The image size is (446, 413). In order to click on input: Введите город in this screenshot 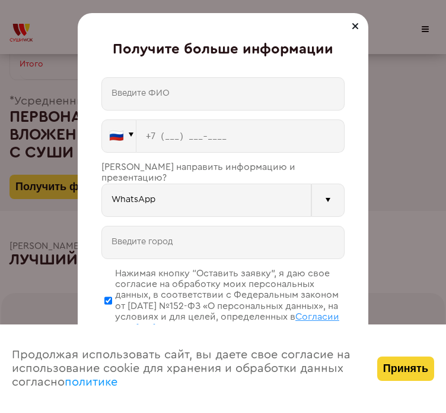, I will do `click(223, 242)`.